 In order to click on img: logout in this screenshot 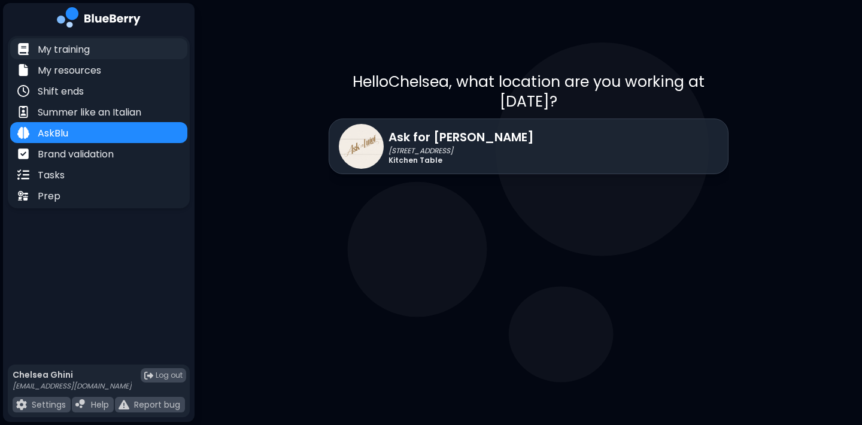, I will do `click(148, 375)`.